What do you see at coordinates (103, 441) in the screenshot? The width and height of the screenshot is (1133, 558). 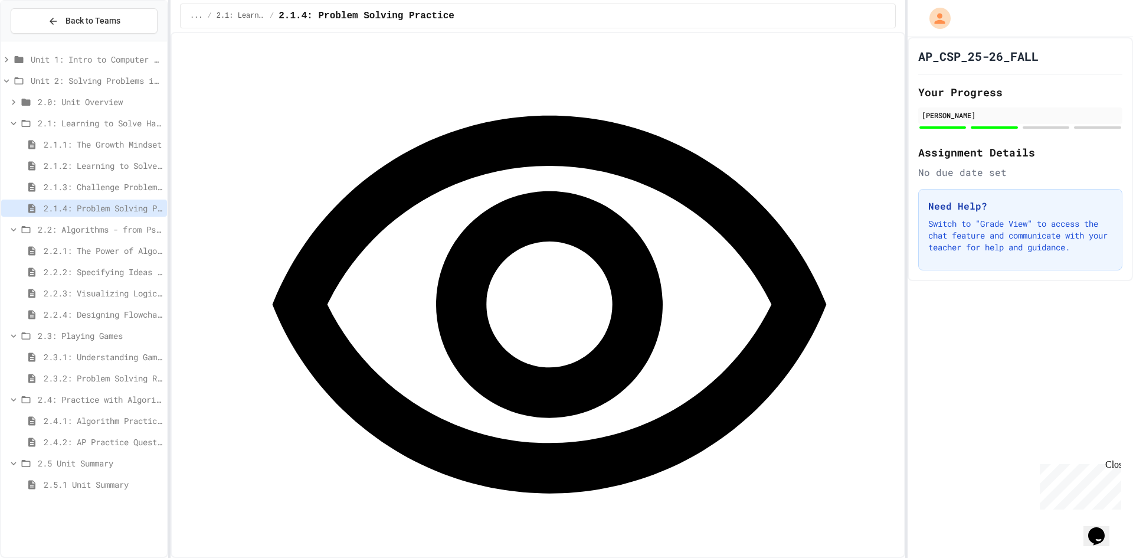 I see `span: 2.4.2: AP Practice Questions` at bounding box center [103, 441].